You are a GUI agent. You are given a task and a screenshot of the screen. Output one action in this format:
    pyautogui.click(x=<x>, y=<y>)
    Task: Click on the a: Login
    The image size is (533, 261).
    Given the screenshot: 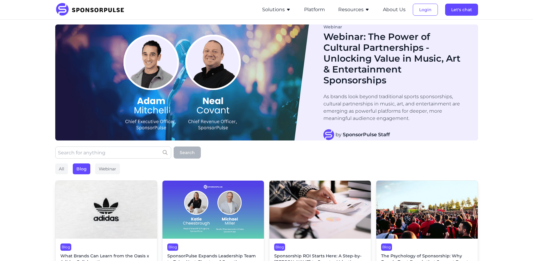 What is the action you would take?
    pyautogui.click(x=425, y=10)
    